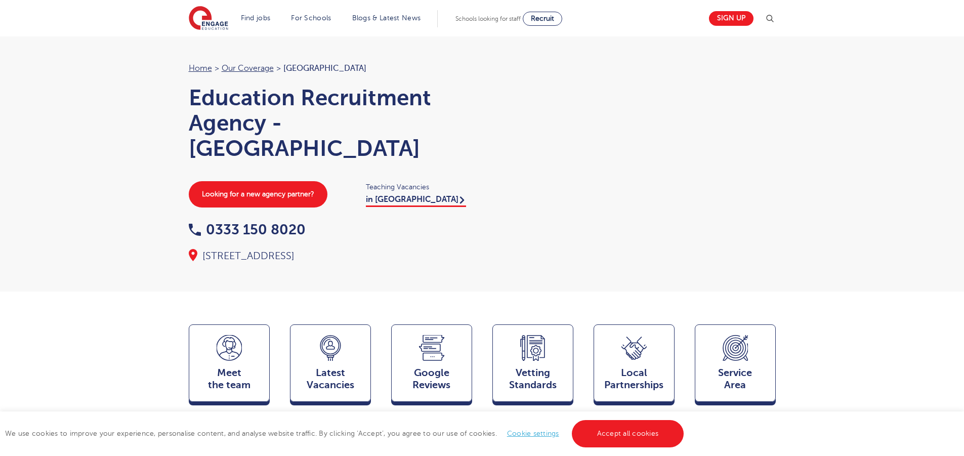 Image resolution: width=964 pixels, height=456 pixels. I want to click on a: Blogs & Latest News, so click(387, 18).